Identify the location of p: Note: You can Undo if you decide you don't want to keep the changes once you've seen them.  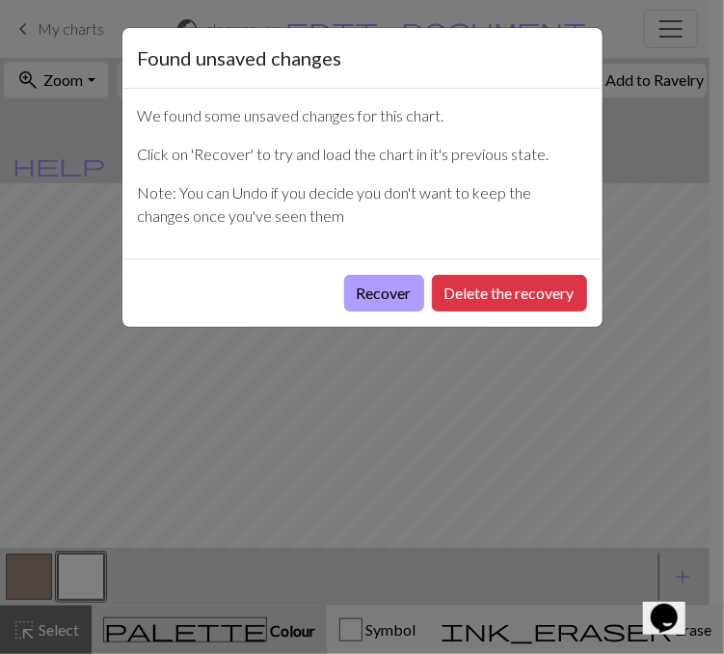
(363, 204).